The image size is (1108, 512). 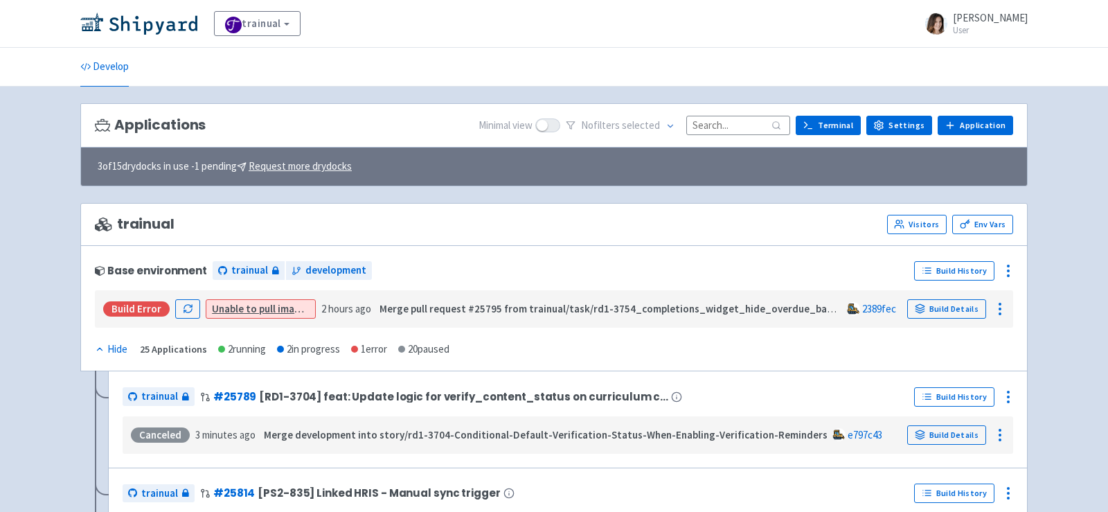 I want to click on time: 2 hours ago, so click(x=346, y=308).